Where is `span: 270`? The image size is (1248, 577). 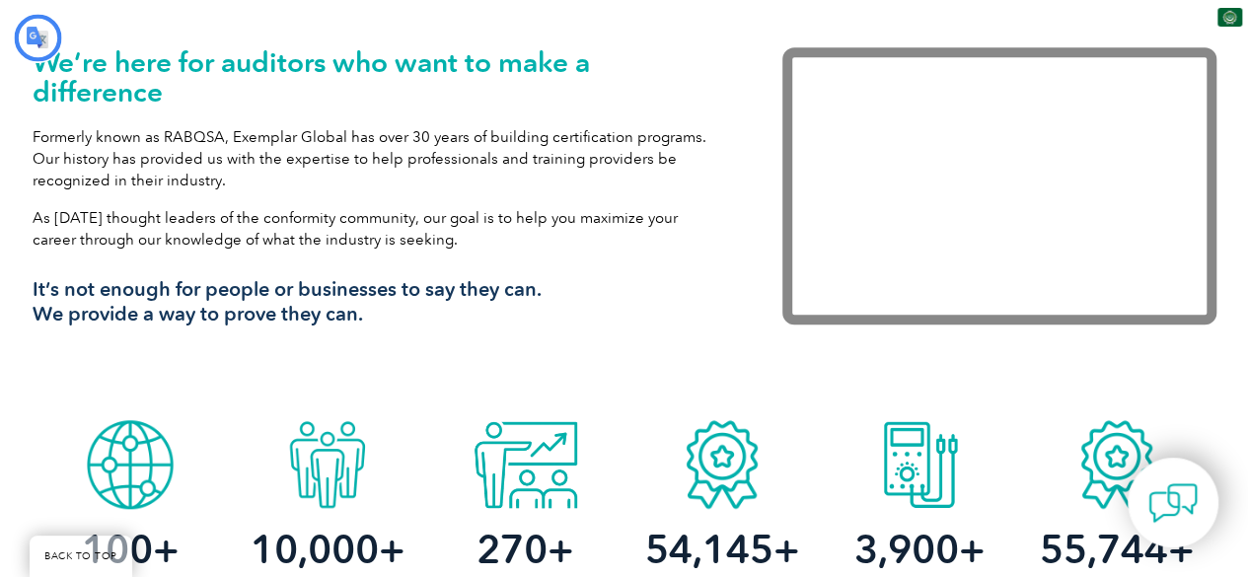
span: 270 is located at coordinates (512, 549).